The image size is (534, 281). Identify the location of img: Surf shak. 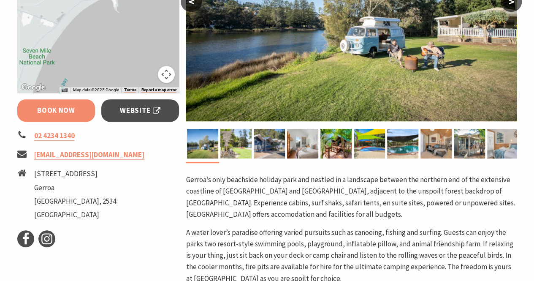
(269, 143).